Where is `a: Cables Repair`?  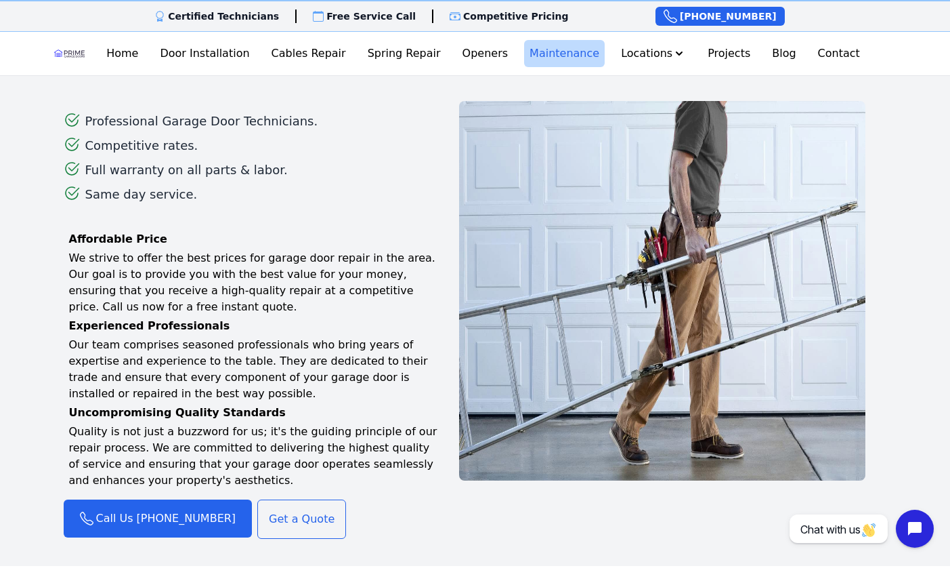
a: Cables Repair is located at coordinates (309, 54).